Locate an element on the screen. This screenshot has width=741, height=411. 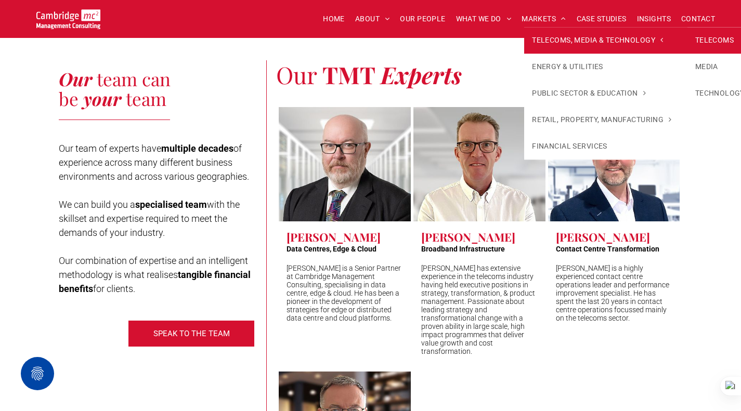
a: Clive Quantrill | Senior Partner - Telecoms Strategy is located at coordinates (479, 164).